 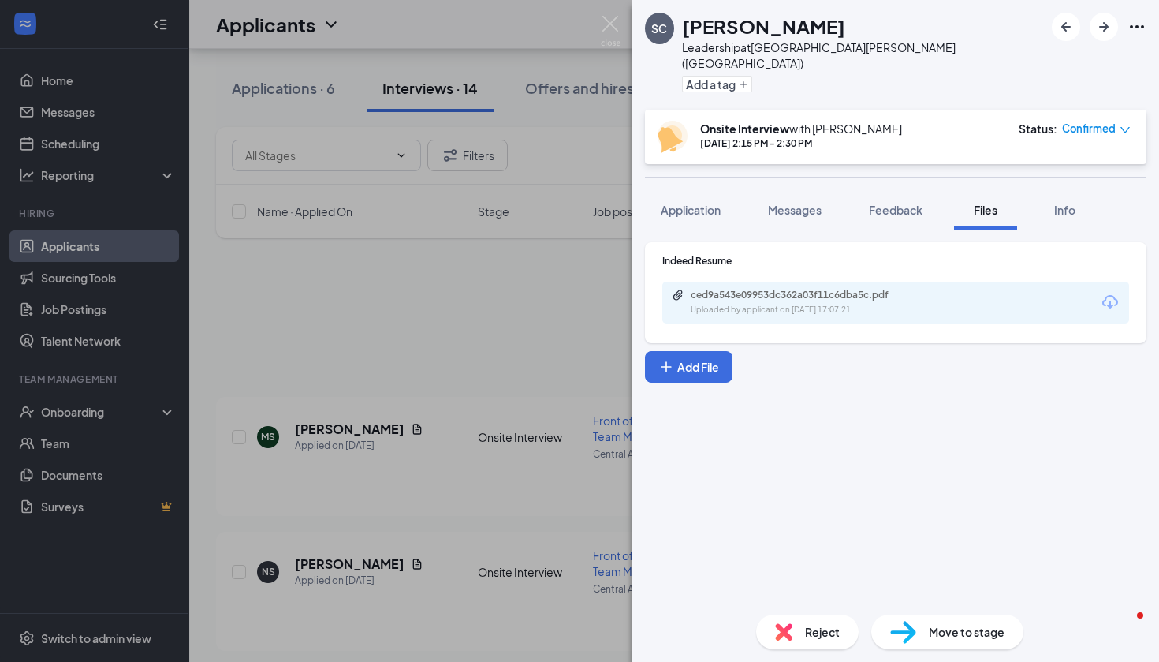 I want to click on span: Move to stage, so click(x=967, y=632).